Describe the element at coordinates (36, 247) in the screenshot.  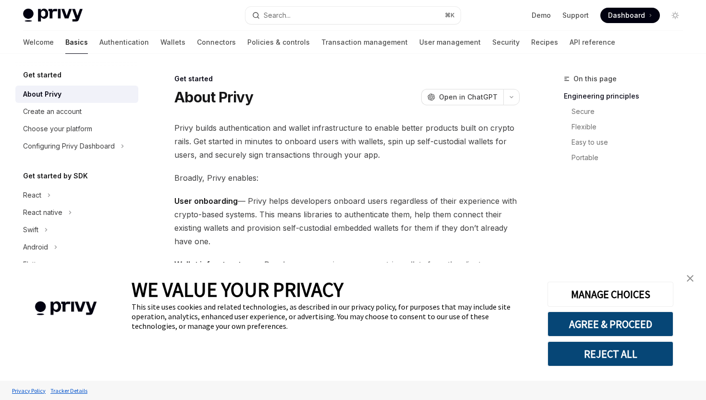
I see `div: Android` at that location.